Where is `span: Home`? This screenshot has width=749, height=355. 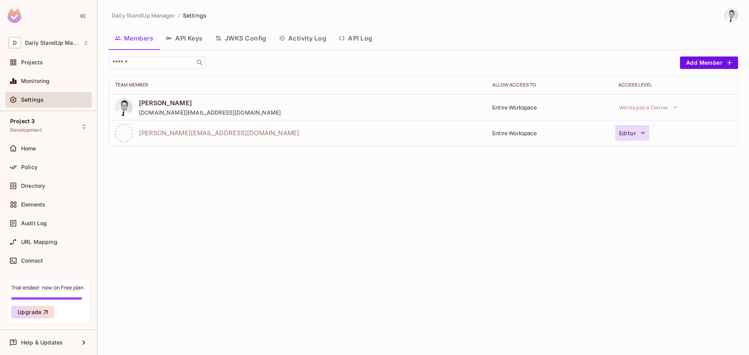 span: Home is located at coordinates (28, 149).